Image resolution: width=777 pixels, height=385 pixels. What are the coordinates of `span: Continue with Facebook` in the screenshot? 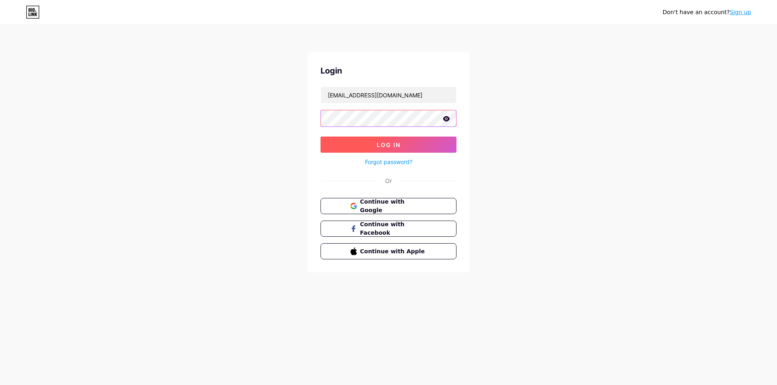 It's located at (393, 229).